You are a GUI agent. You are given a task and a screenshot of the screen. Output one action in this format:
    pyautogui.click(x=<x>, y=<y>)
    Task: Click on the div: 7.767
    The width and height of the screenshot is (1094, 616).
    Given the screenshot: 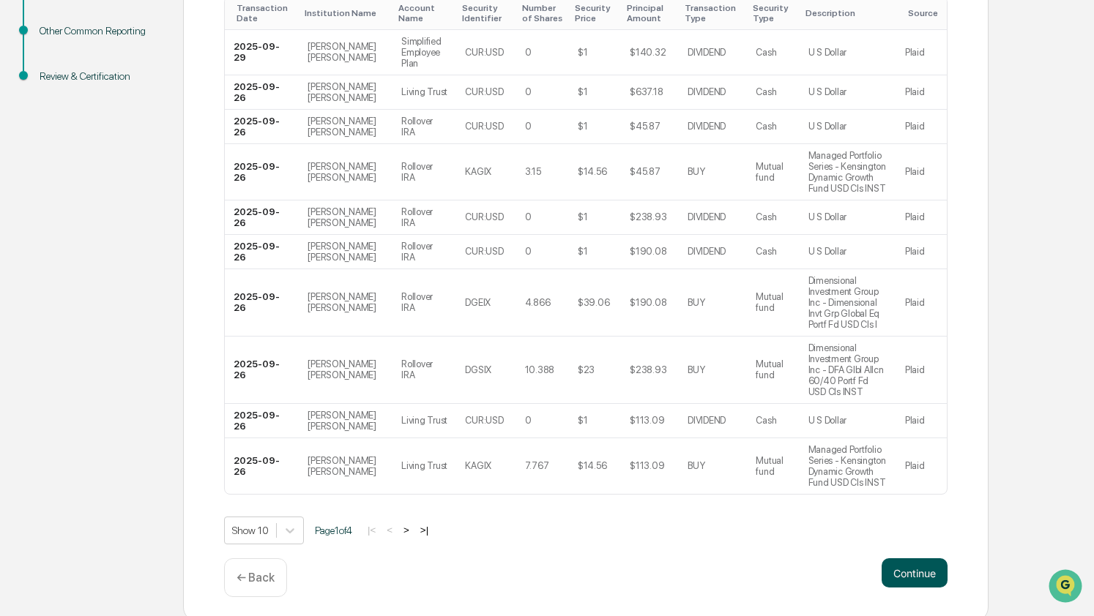 What is the action you would take?
    pyautogui.click(x=537, y=466)
    